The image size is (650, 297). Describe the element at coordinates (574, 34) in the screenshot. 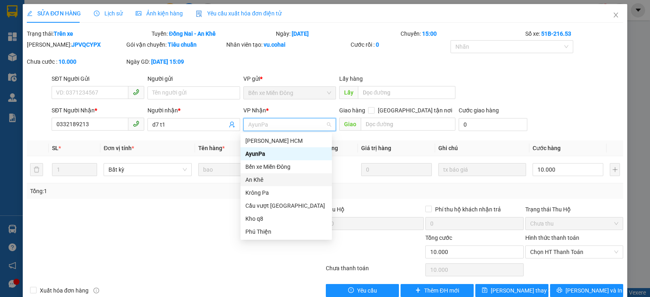

I see `div: Số xe:` at that location.